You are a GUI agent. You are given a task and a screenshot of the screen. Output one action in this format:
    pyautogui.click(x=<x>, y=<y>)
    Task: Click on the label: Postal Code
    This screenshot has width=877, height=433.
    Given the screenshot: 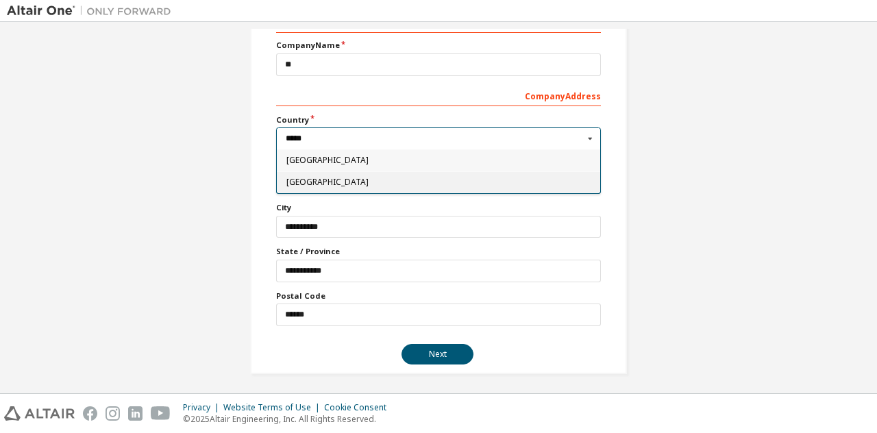 What is the action you would take?
    pyautogui.click(x=438, y=296)
    